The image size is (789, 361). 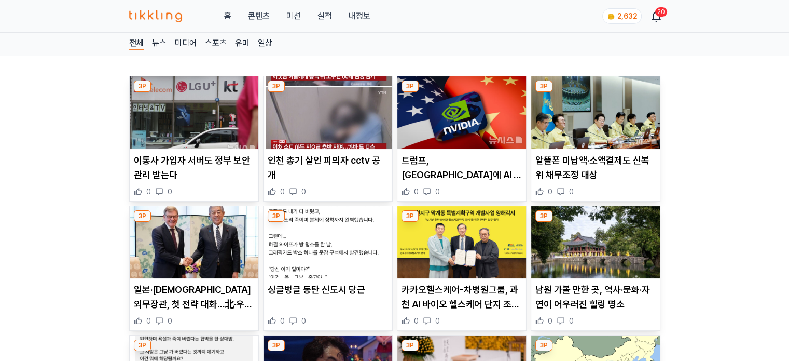 What do you see at coordinates (596, 268) in the screenshot?
I see `div: 3P 남원 가볼 만한 곳, 역사·문화·자연이 어우러진 힐링 명소 남원 가볼 만한 곳, 역사·문화·자연이 어우러진 힐링 명소 0 0` at bounding box center [596, 268].